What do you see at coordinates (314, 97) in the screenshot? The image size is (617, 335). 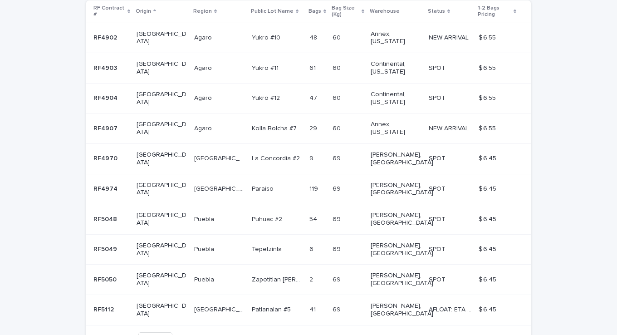 I see `p: 47` at bounding box center [314, 97].